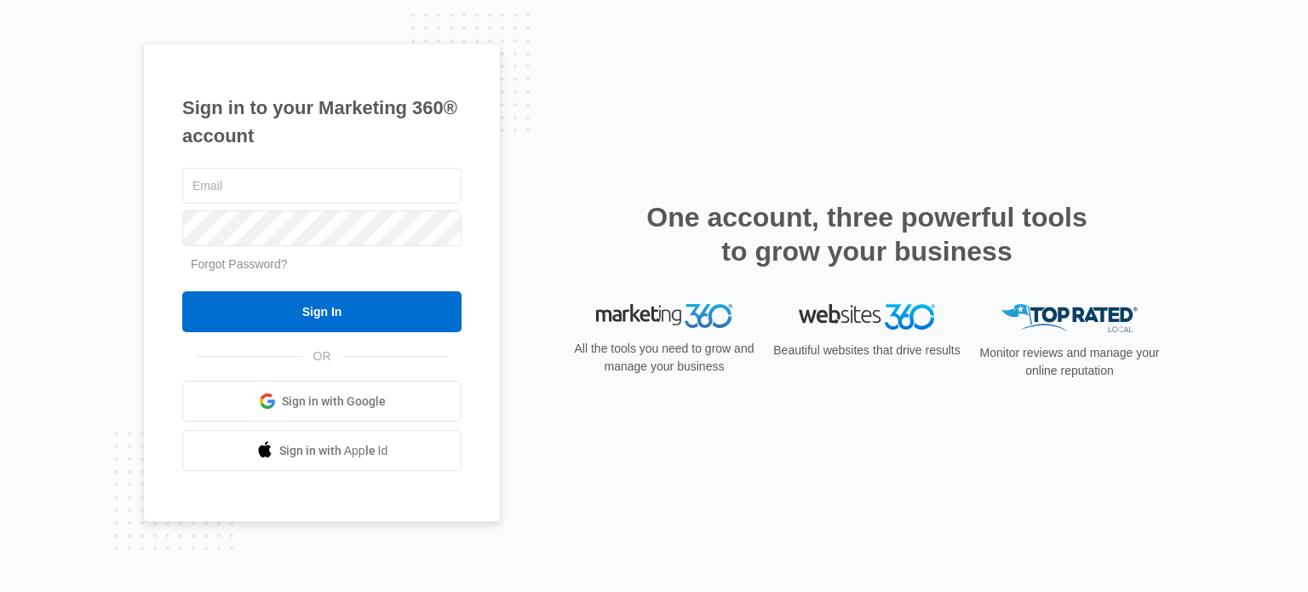 The height and width of the screenshot is (592, 1308). I want to click on h2: One account, three powerful tools to grow your business, so click(867, 234).